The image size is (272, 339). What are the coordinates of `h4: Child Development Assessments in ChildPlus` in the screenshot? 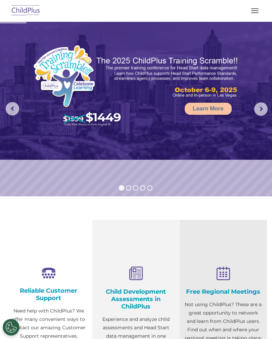 It's located at (136, 299).